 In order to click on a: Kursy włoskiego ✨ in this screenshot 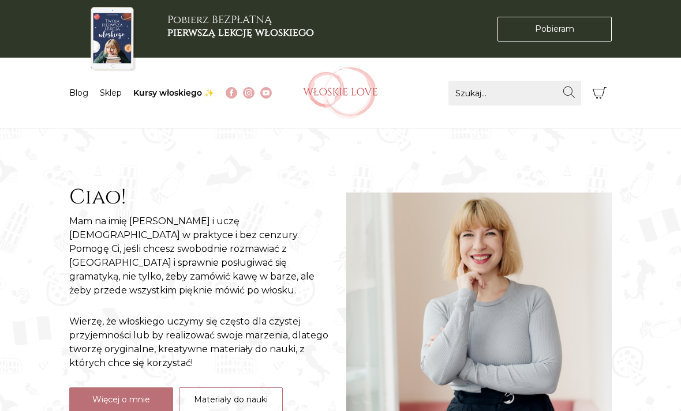, I will do `click(174, 93)`.